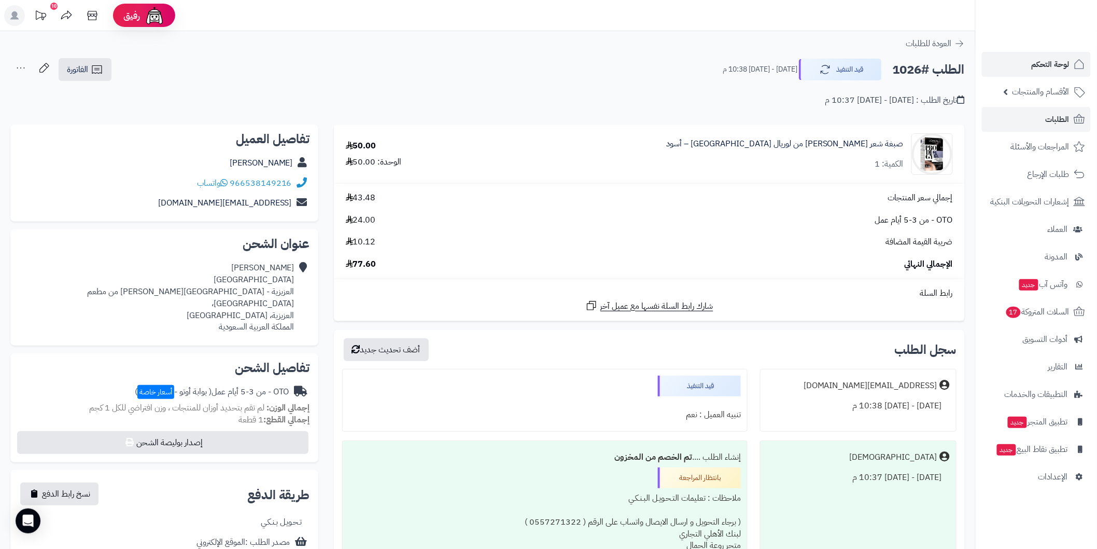  Describe the element at coordinates (77, 69) in the screenshot. I see `span: الفاتورة` at that location.